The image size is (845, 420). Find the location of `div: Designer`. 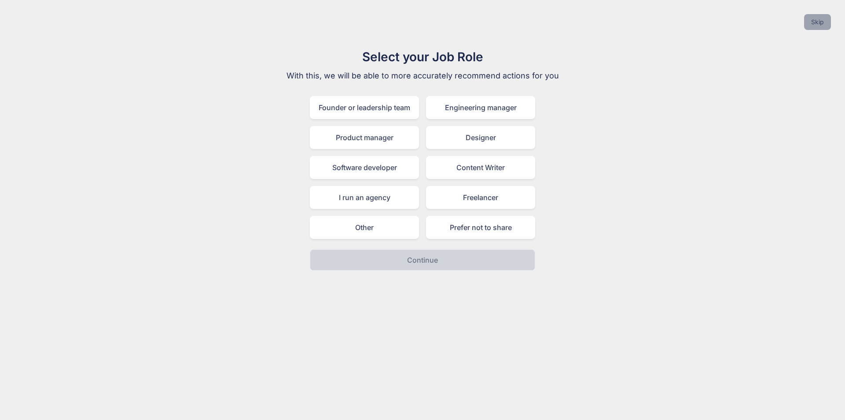

div: Designer is located at coordinates (481, 137).